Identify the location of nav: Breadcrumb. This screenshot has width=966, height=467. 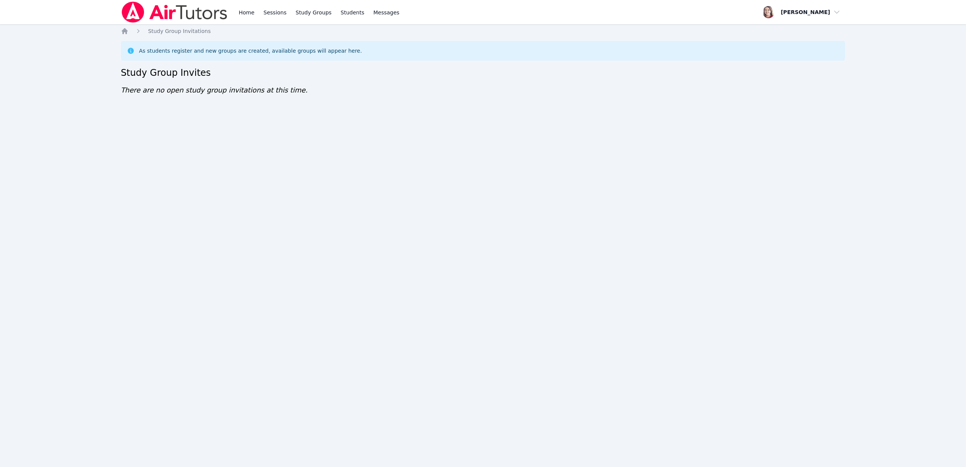
(483, 31).